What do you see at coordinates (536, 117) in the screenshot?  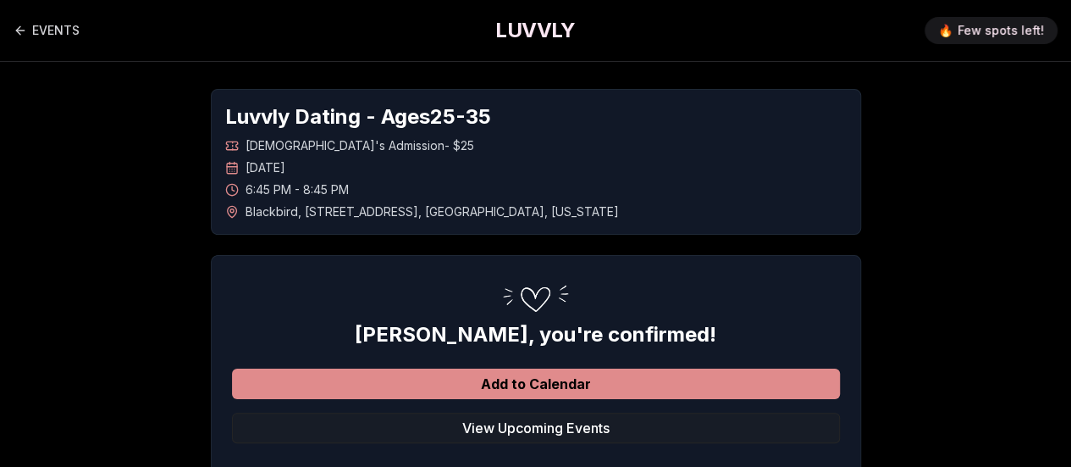 I see `h1: Luvvly Dating - Ages 25 - 35` at bounding box center [536, 117].